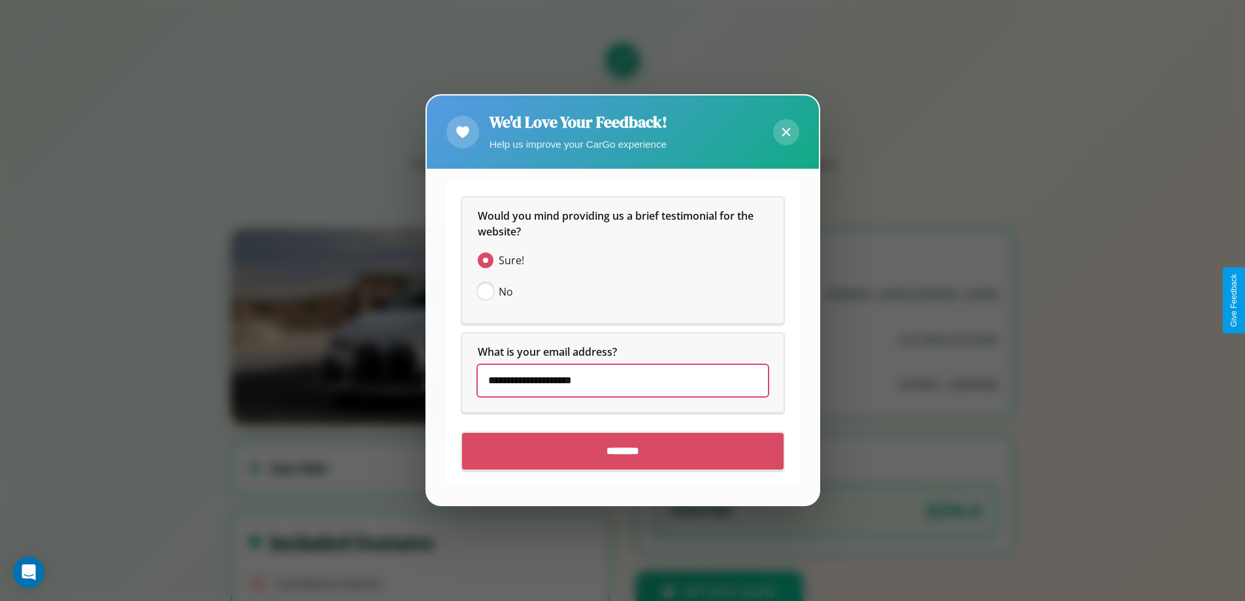  Describe the element at coordinates (578, 144) in the screenshot. I see `p: Help us improve your CarGo experience` at that location.